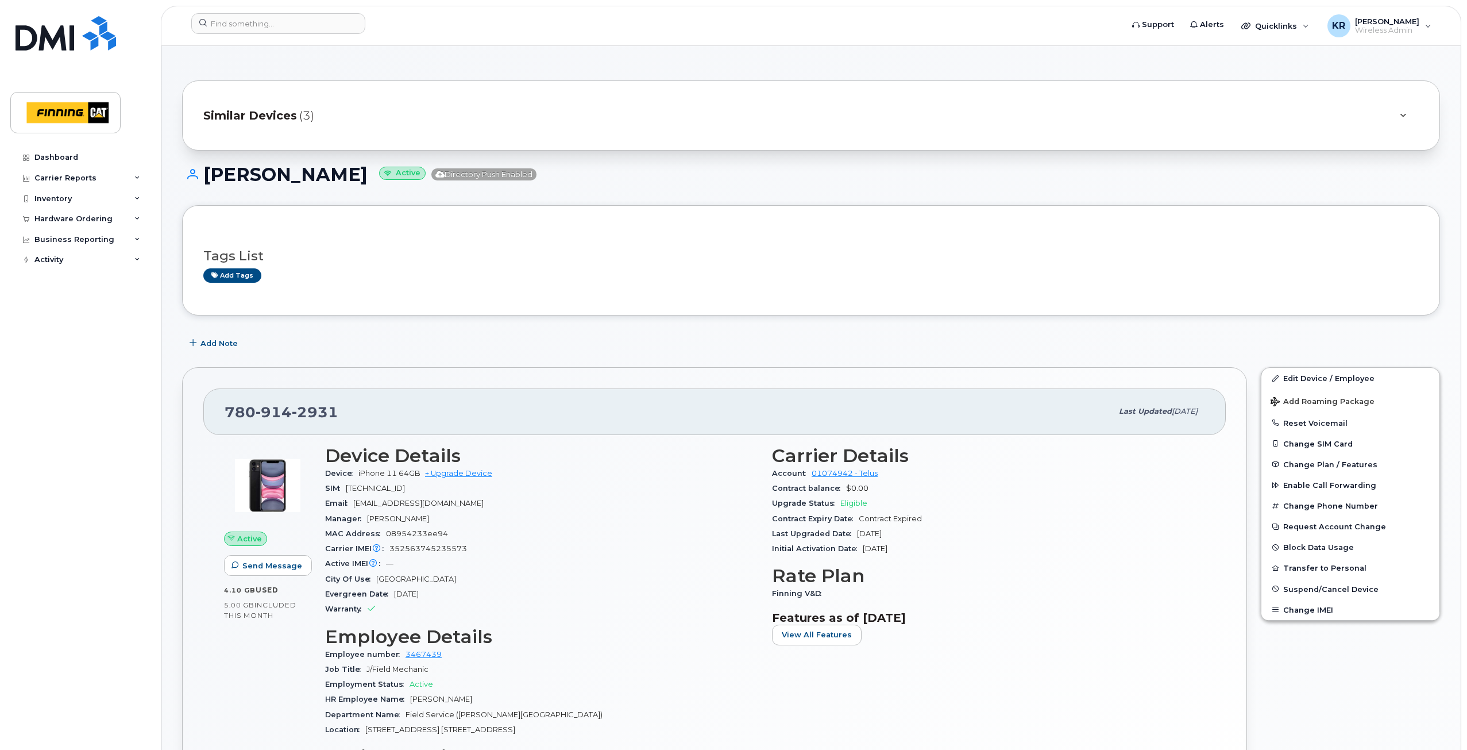  What do you see at coordinates (402, 173) in the screenshot?
I see `small: Active` at bounding box center [402, 173].